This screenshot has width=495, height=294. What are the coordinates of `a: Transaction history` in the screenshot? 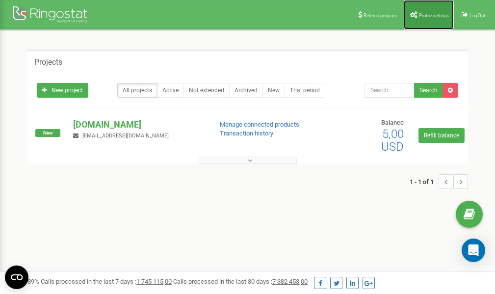 It's located at (246, 133).